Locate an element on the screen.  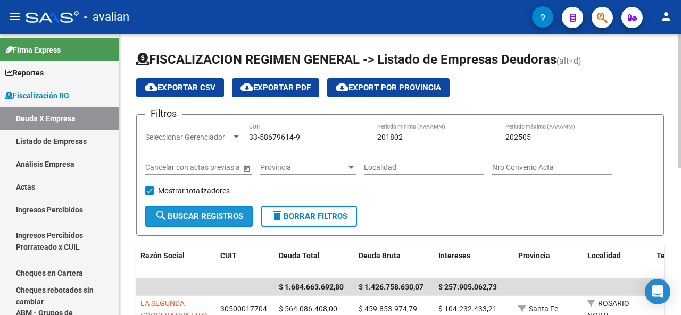
datatable-header-cell: Deuda Bruta is located at coordinates (394, 262).